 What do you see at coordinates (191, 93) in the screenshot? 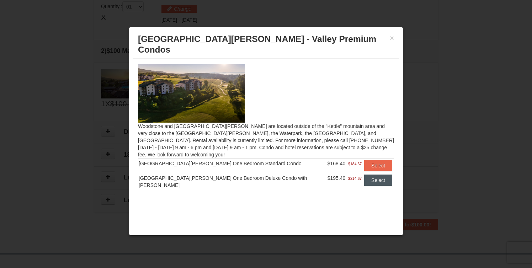
I see `img: 19219041-4-ec11c166.jpg` at bounding box center [191, 93].